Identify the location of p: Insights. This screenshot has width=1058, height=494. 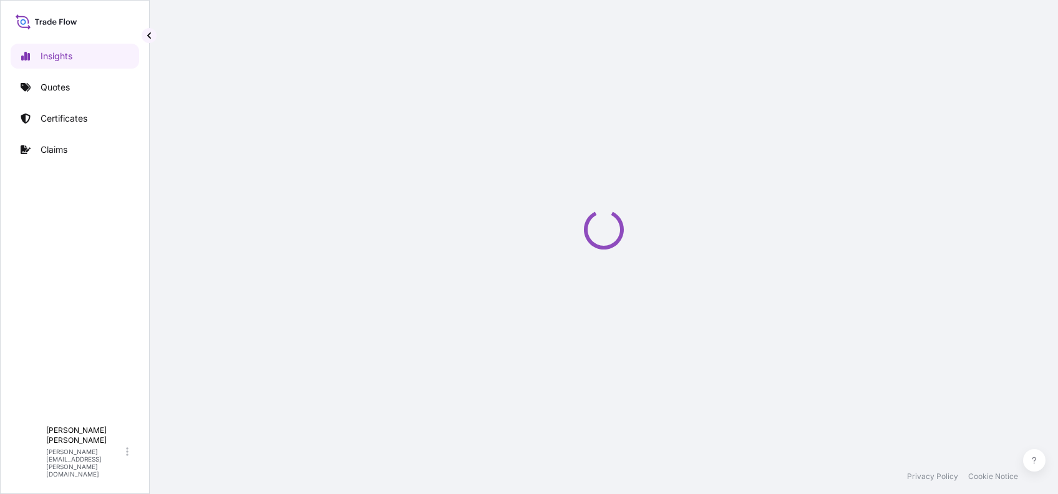
(56, 56).